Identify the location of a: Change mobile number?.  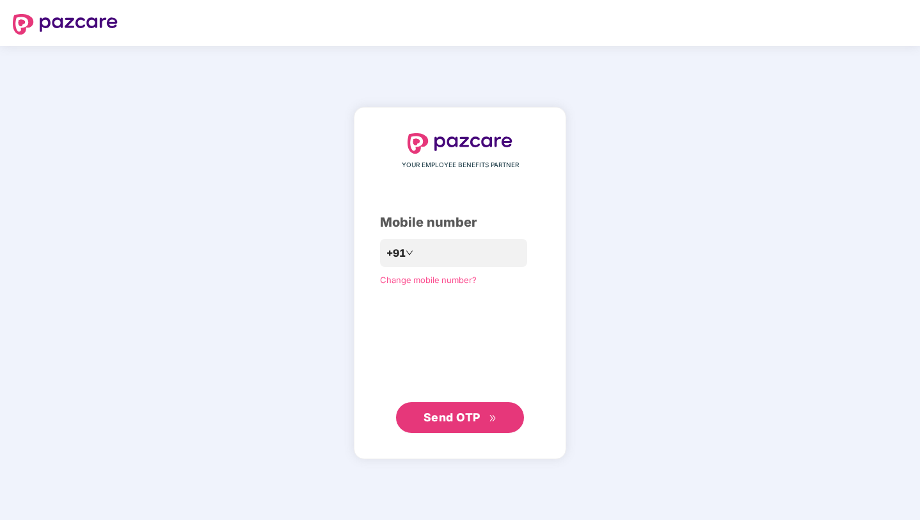
(428, 280).